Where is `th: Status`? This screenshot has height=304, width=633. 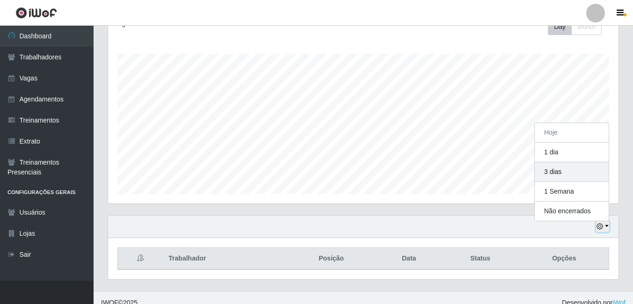 th: Status is located at coordinates (480, 259).